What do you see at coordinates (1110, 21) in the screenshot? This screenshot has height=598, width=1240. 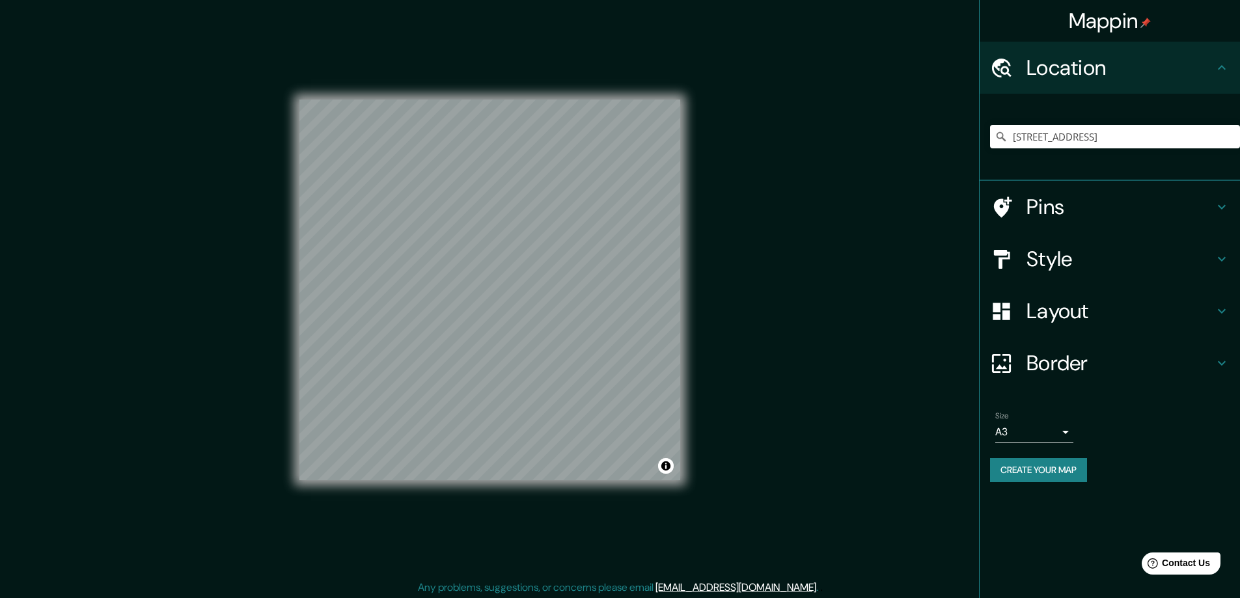 I see `h4: Mappin` at bounding box center [1110, 21].